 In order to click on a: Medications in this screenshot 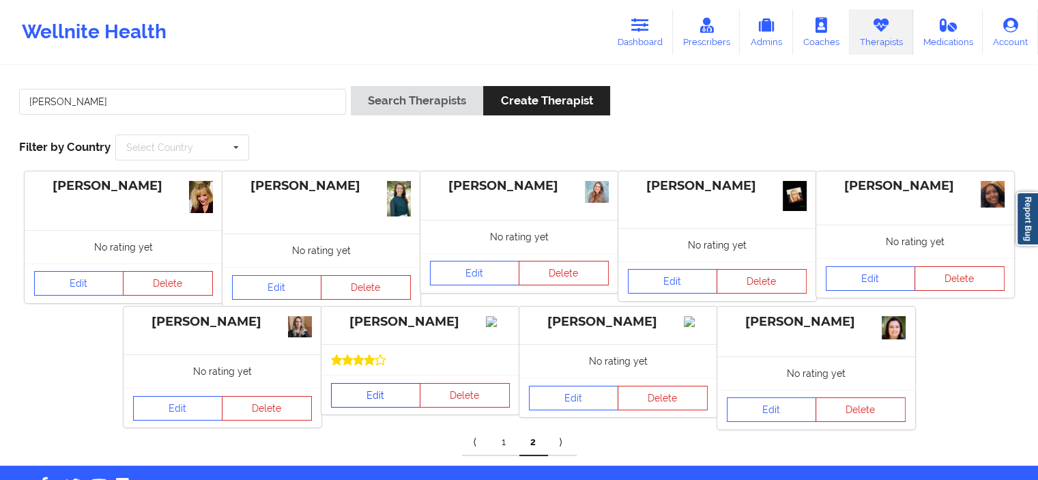, I will do `click(948, 32)`.